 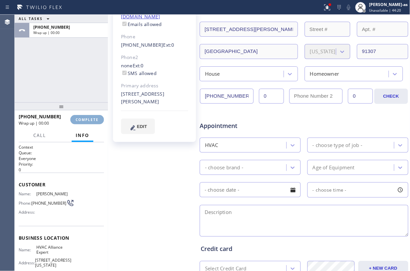 What do you see at coordinates (138, 126) in the screenshot?
I see `button: EDIT` at bounding box center [138, 126].